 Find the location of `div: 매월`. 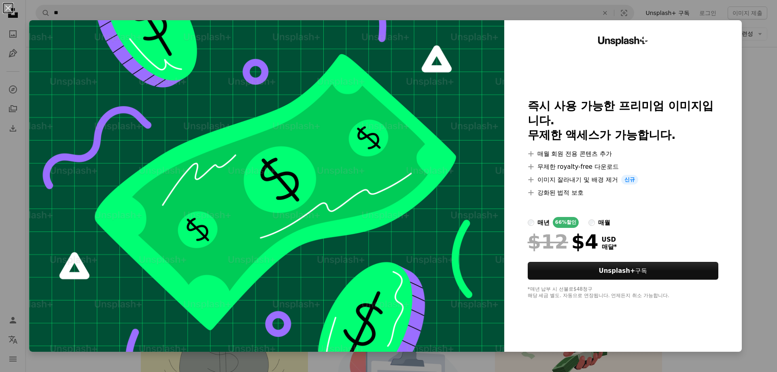

div: 매월 is located at coordinates (604, 222).